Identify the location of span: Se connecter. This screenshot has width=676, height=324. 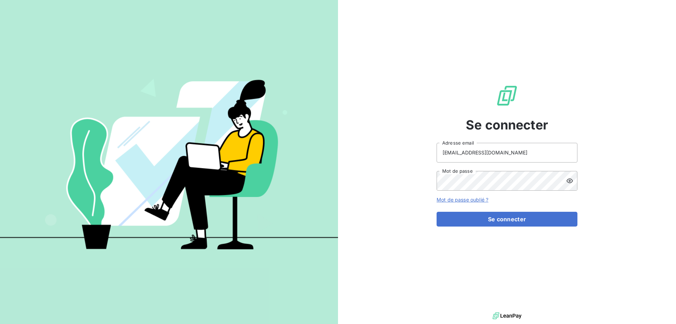
(507, 125).